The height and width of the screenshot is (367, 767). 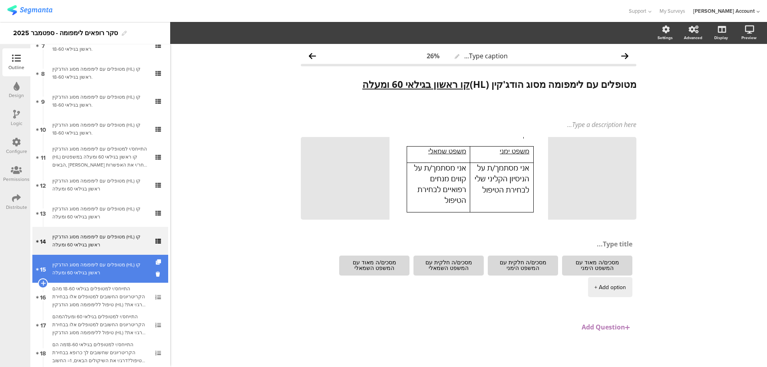 I want to click on span: 15, so click(x=43, y=269).